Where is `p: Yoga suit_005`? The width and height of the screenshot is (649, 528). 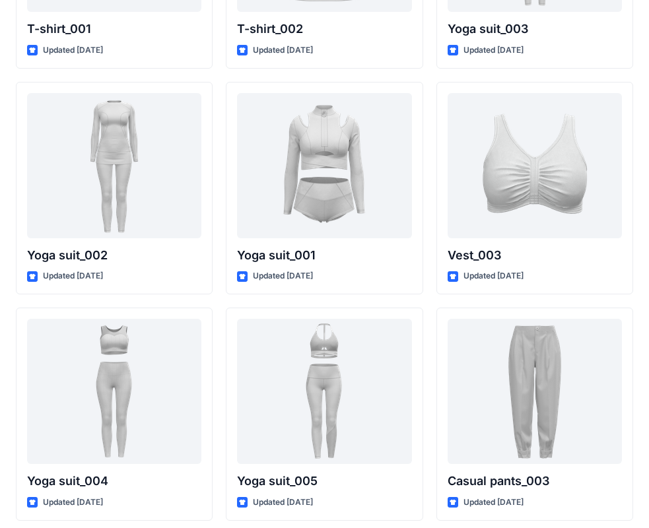 p: Yoga suit_005 is located at coordinates (324, 481).